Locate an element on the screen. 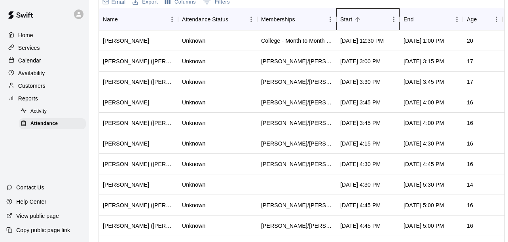  div: Reports is located at coordinates (44, 99).